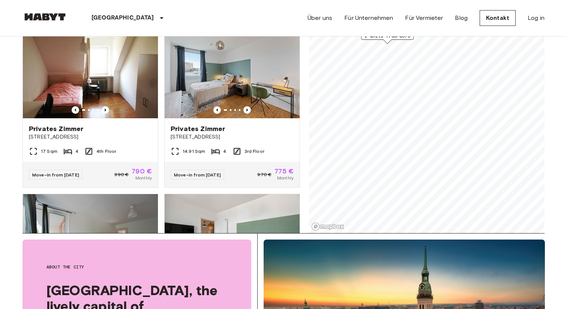 The image size is (567, 309). What do you see at coordinates (232, 239) in the screenshot?
I see `img: Marketing picture of unit DE-02-023-002-03HF` at bounding box center [232, 239].